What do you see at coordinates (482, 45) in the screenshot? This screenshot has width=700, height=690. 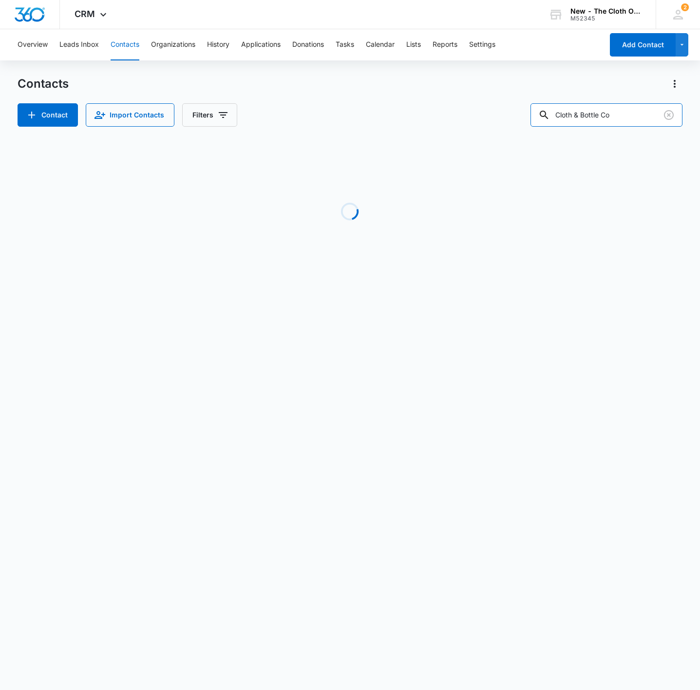 I see `button: Settings` at bounding box center [482, 45].